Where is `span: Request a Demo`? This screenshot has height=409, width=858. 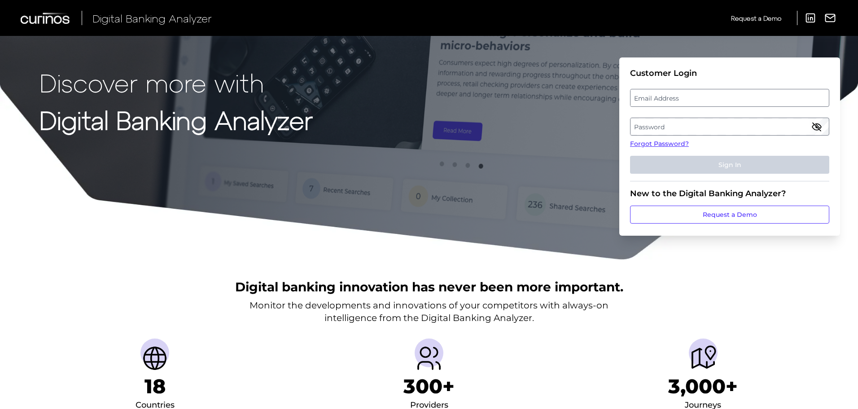 span: Request a Demo is located at coordinates (756, 18).